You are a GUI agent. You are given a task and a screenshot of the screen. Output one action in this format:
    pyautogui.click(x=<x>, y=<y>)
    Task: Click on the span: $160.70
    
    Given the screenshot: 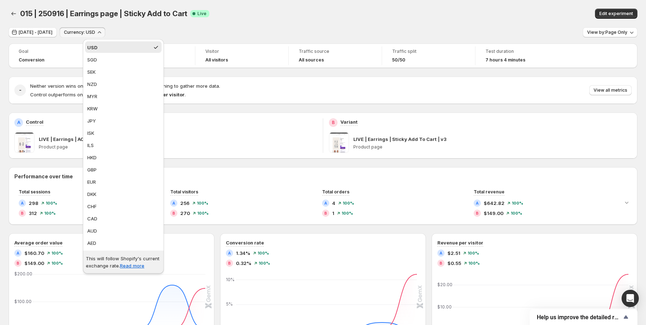 What is the action you would take?
    pyautogui.click(x=34, y=253)
    